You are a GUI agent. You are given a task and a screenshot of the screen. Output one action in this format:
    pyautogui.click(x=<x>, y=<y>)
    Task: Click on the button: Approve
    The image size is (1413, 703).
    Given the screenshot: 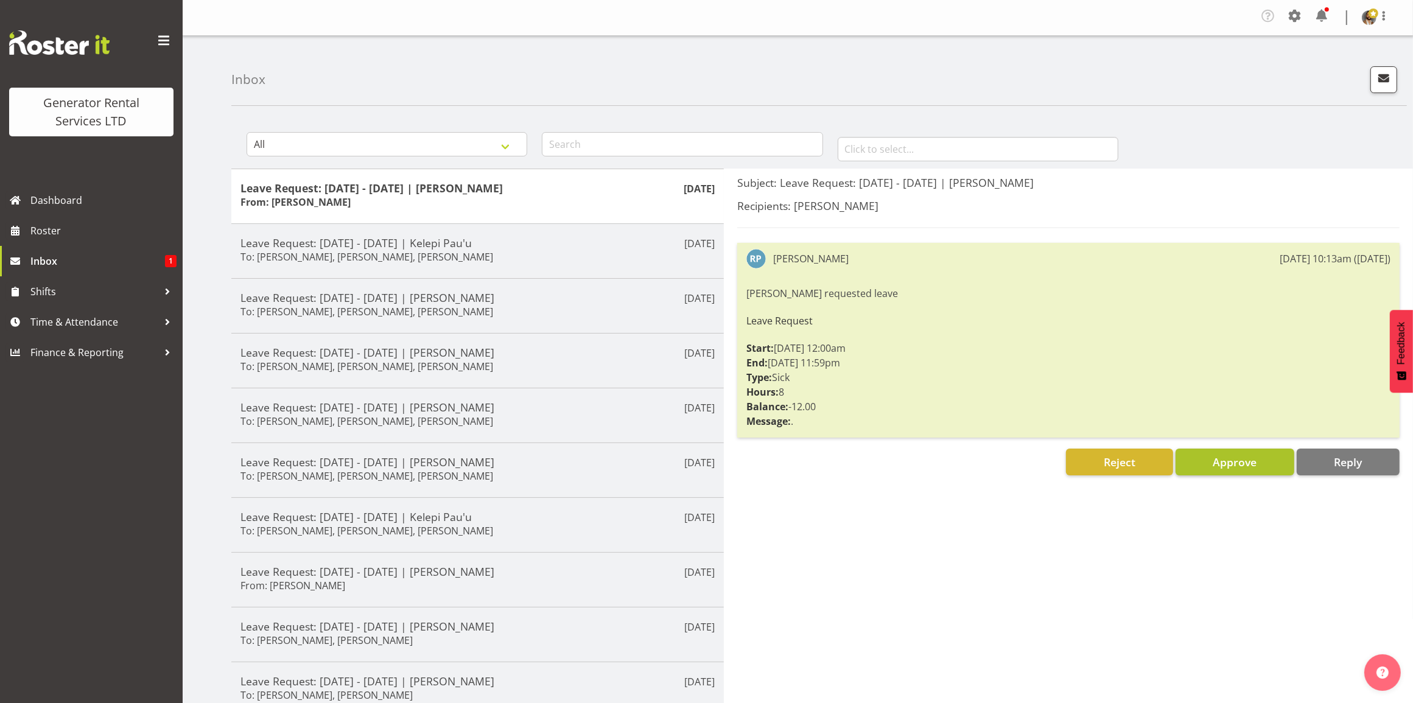 What is the action you would take?
    pyautogui.click(x=1235, y=462)
    